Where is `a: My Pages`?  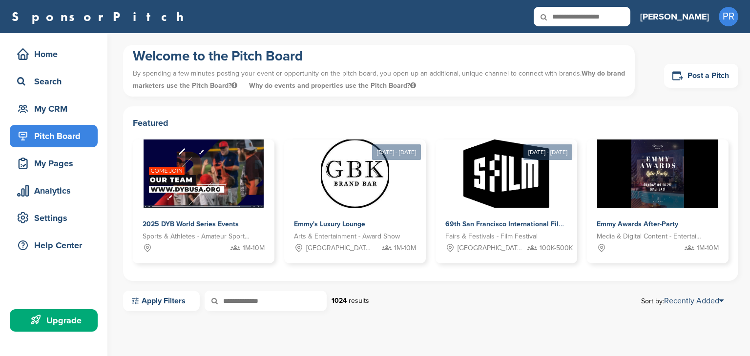
a: My Pages is located at coordinates (54, 164).